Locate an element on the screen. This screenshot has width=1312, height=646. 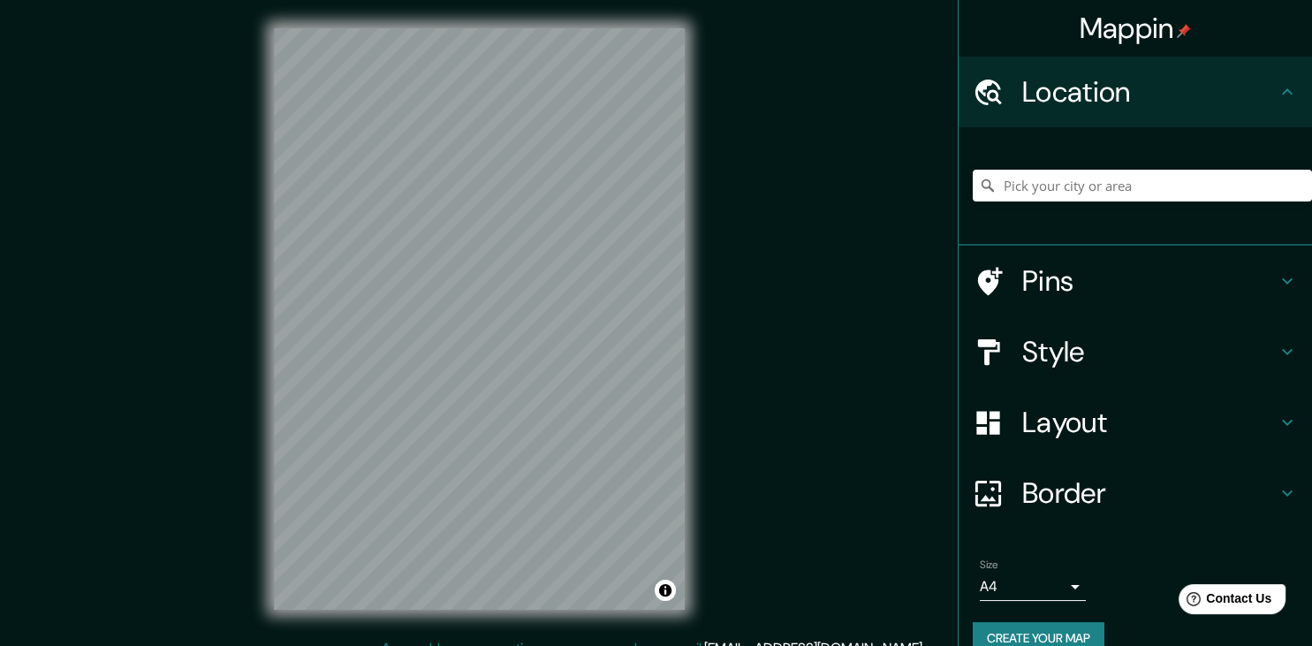
div: A4 is located at coordinates (1033, 587).